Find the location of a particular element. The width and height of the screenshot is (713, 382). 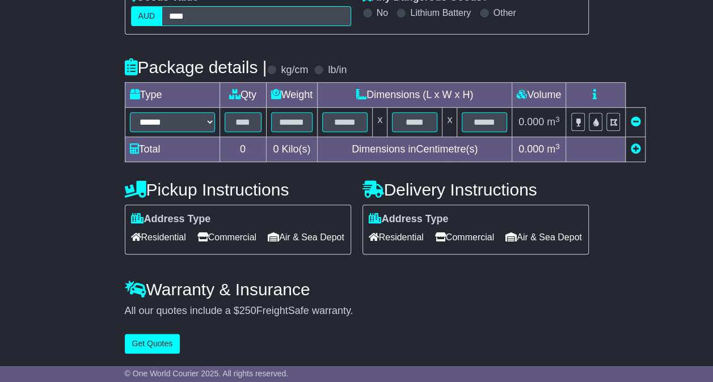

span: 250 is located at coordinates (248, 311).